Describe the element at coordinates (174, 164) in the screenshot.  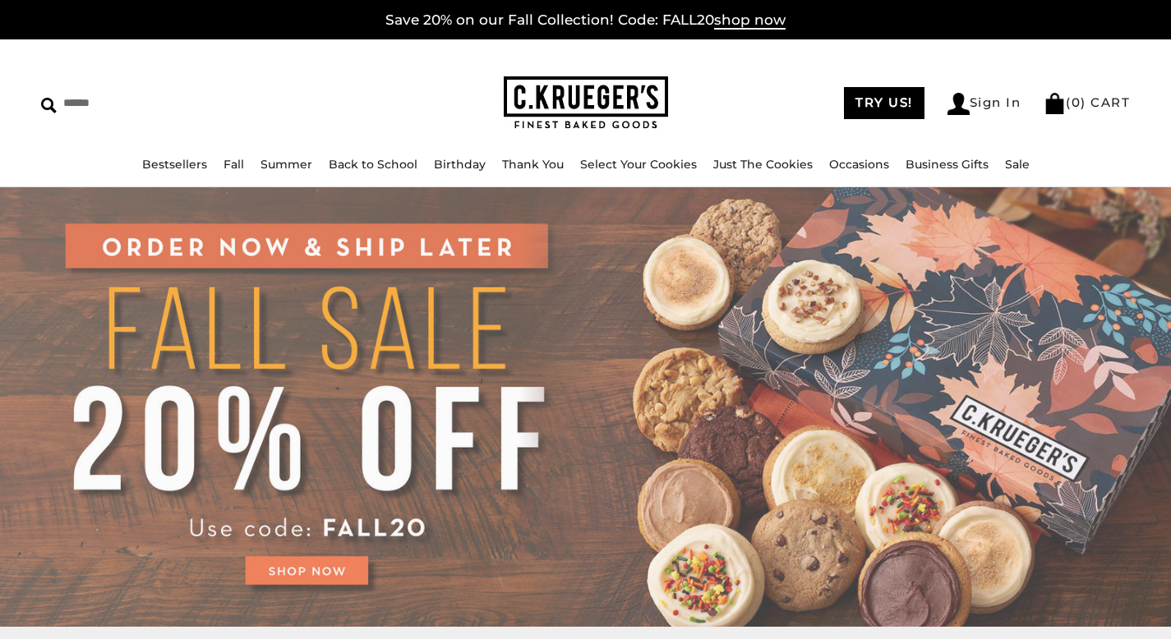
I see `a: Bestsellers` at that location.